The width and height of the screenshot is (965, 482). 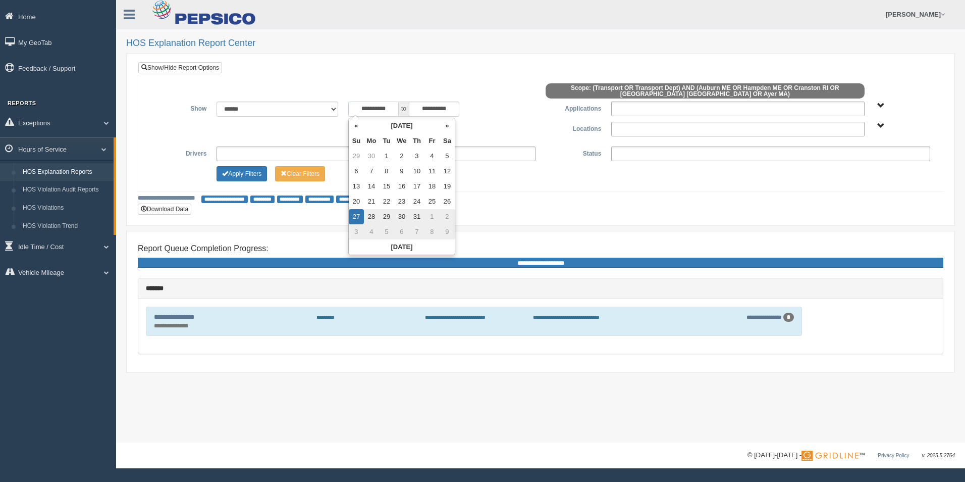 I want to click on label: Drivers, so click(x=179, y=152).